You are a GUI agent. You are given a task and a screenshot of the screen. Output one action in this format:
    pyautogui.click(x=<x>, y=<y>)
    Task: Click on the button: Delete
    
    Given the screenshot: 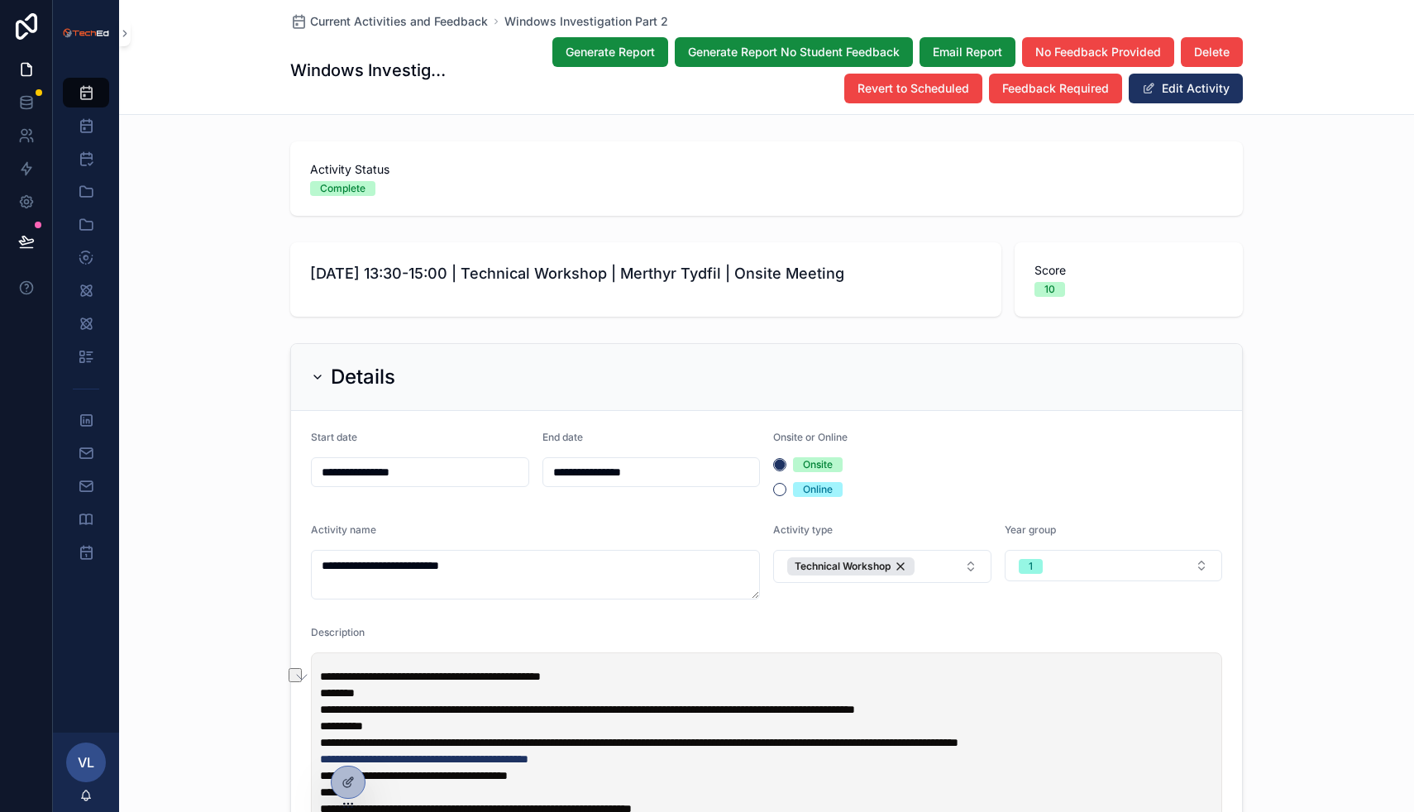 What is the action you would take?
    pyautogui.click(x=1212, y=52)
    